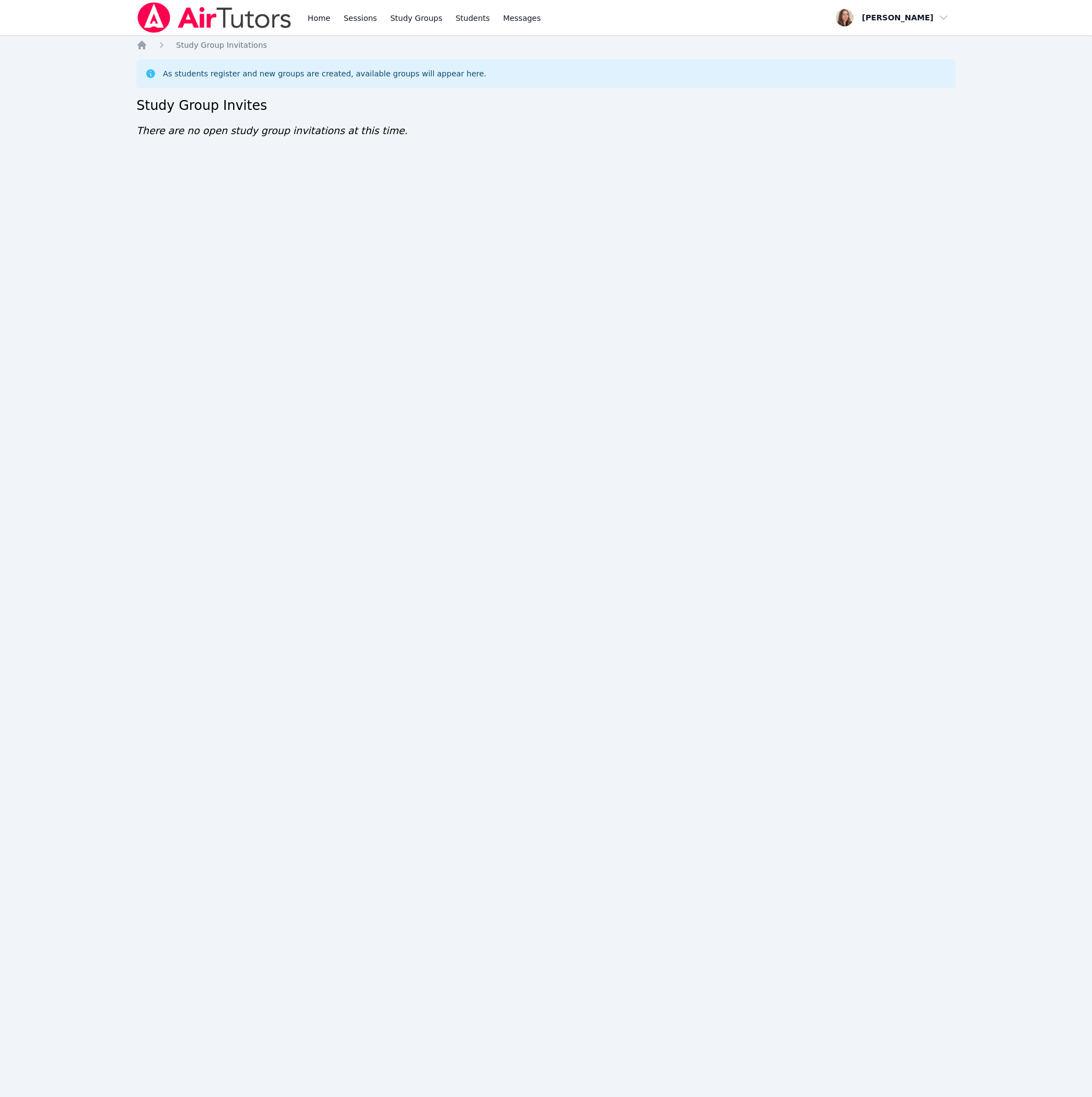 The image size is (1092, 1097). What do you see at coordinates (546, 45) in the screenshot?
I see `nav: Breadcrumb` at bounding box center [546, 45].